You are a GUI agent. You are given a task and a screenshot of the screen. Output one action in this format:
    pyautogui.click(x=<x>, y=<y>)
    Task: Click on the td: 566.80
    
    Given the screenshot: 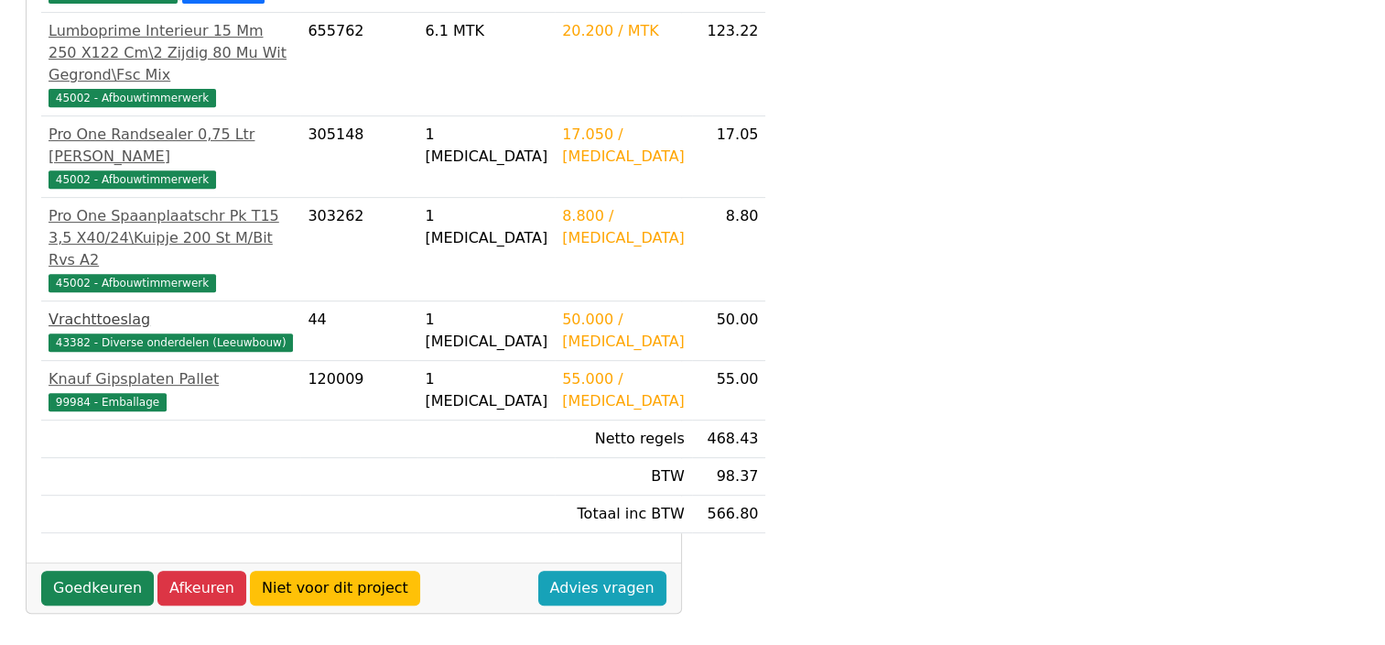 What is the action you would take?
    pyautogui.click(x=729, y=514)
    